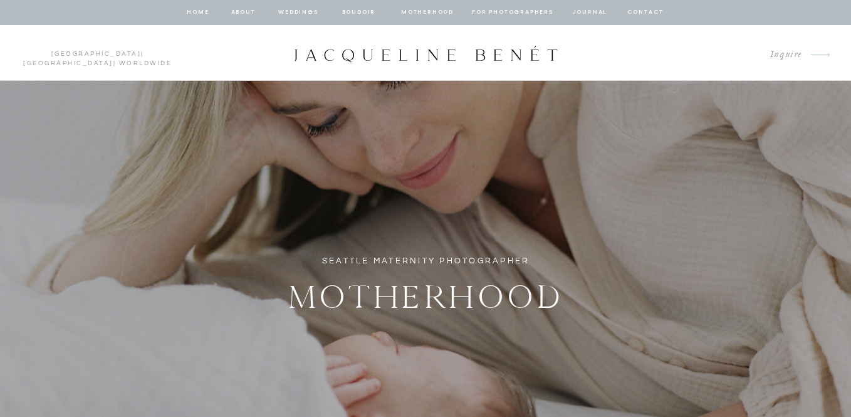 This screenshot has height=417, width=851. Describe the element at coordinates (298, 13) in the screenshot. I see `nav: Weddings` at that location.